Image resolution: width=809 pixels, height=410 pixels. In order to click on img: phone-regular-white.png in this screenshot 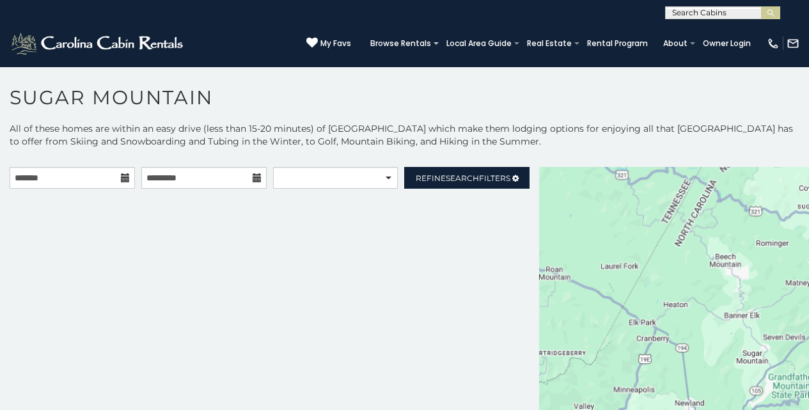, I will do `click(773, 43)`.